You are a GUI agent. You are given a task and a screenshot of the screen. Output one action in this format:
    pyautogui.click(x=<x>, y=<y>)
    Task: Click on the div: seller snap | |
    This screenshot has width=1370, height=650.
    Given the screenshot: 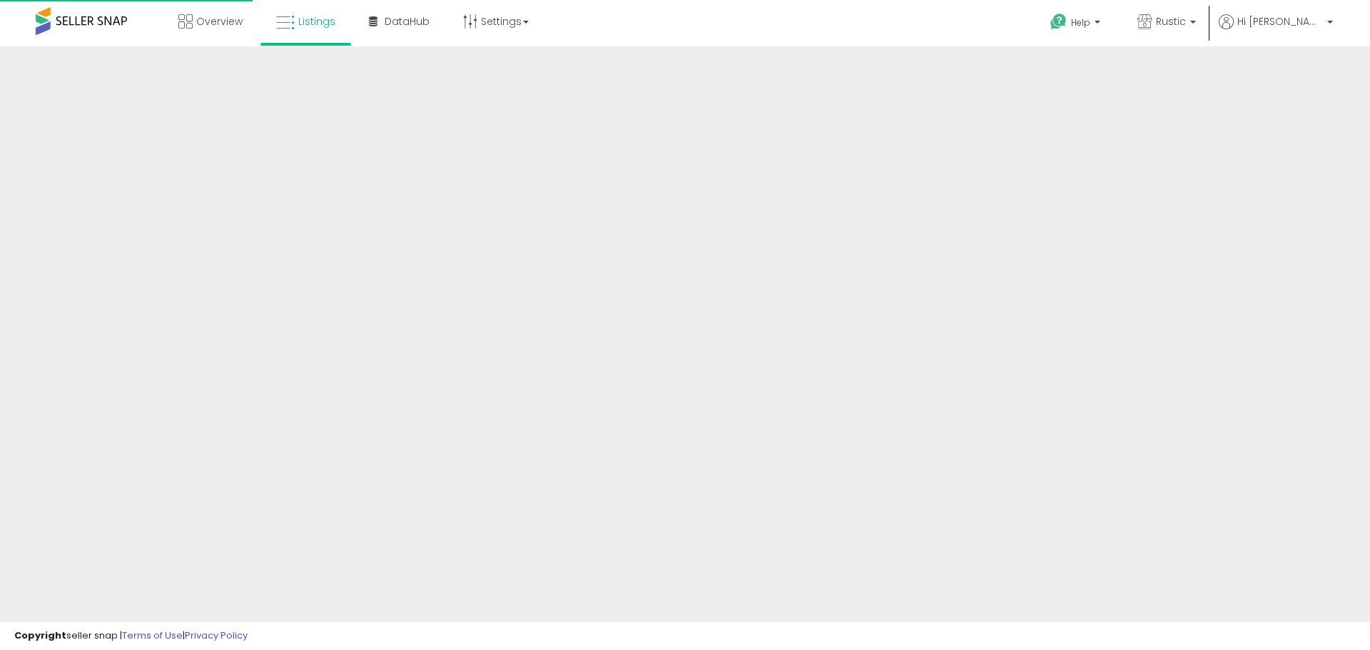 What is the action you would take?
    pyautogui.click(x=131, y=636)
    